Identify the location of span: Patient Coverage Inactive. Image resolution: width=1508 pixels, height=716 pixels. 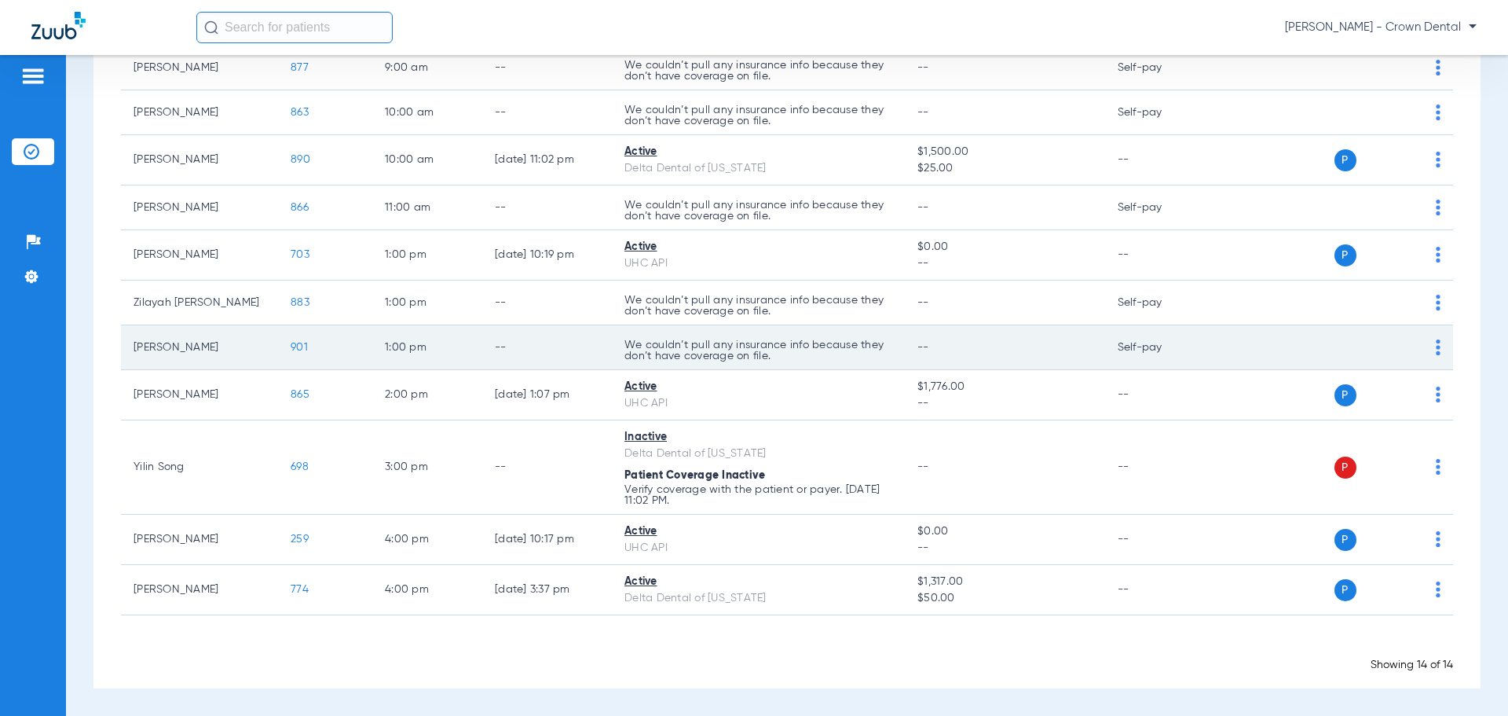
(694, 475).